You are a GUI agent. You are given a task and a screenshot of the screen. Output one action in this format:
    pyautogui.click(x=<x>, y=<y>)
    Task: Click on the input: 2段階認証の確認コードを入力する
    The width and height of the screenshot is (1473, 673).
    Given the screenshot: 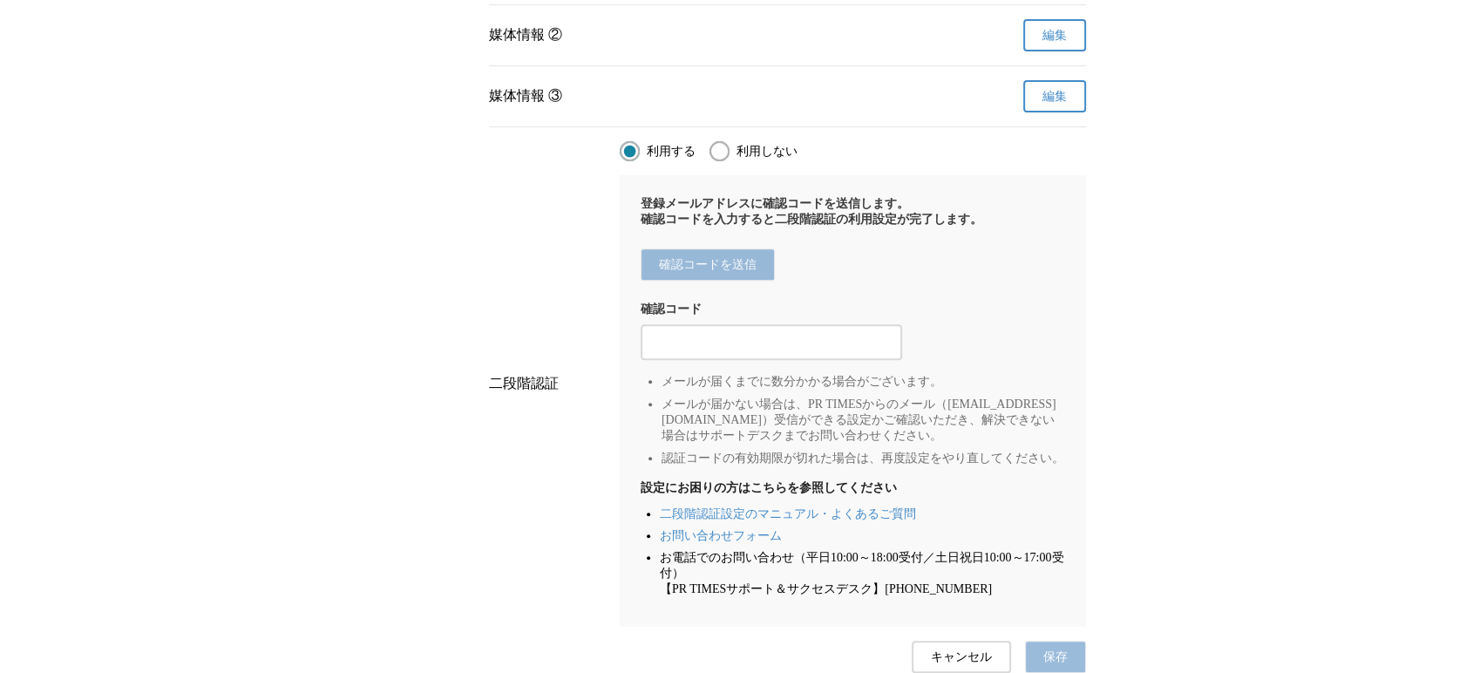 What is the action you would take?
    pyautogui.click(x=771, y=343)
    